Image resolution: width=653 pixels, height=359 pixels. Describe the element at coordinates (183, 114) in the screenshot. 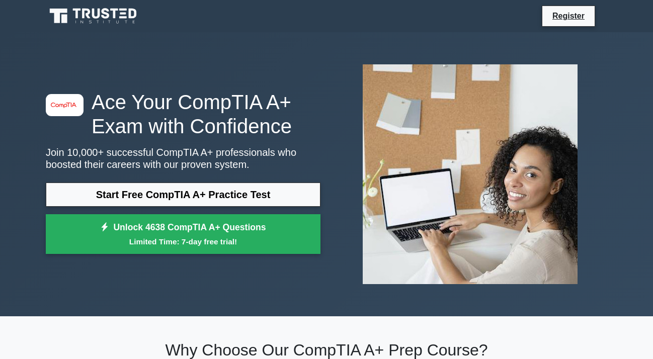

I see `h1: Ace Your CompTIA A+ Exam with Confidence` at that location.